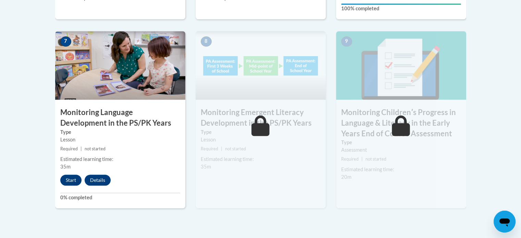  Describe the element at coordinates (347, 41) in the screenshot. I see `span: 9` at that location.